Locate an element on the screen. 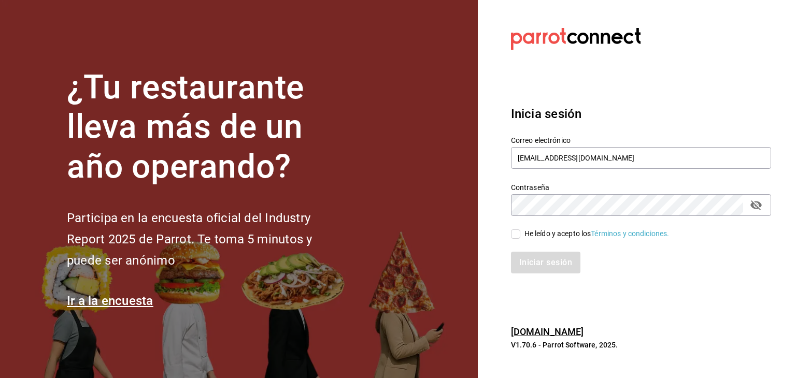 The image size is (796, 378). h1: ¿Tu restaurante lleva más de un año operando? is located at coordinates (207, 127).